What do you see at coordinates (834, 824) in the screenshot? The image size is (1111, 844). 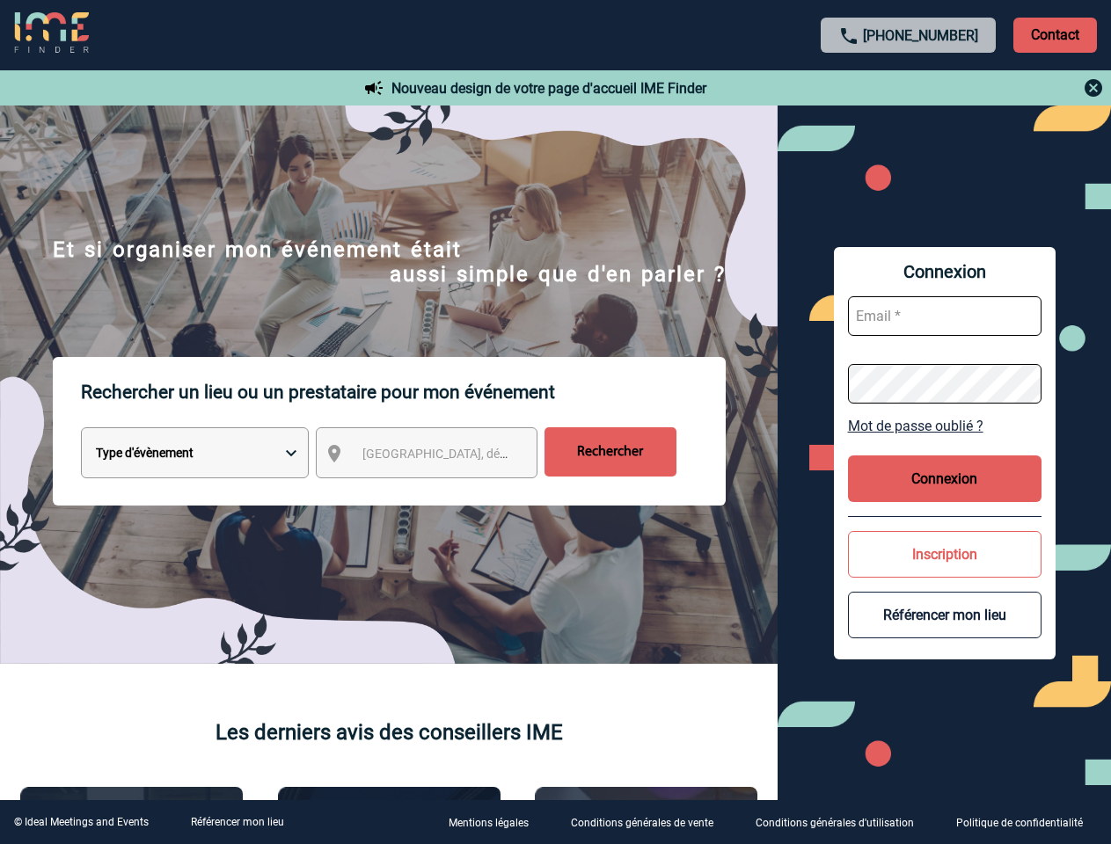 I see `p: Conditions générales d'utilisation` at bounding box center [834, 824].